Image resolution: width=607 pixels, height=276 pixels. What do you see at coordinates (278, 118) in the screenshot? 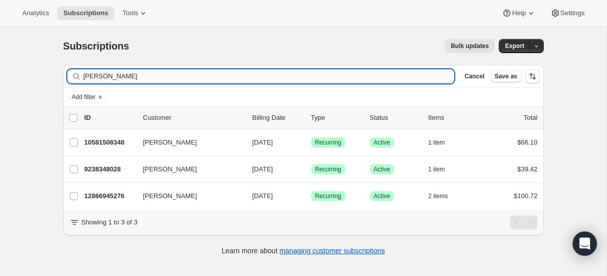
I see `p: Billing Date` at bounding box center [278, 118].